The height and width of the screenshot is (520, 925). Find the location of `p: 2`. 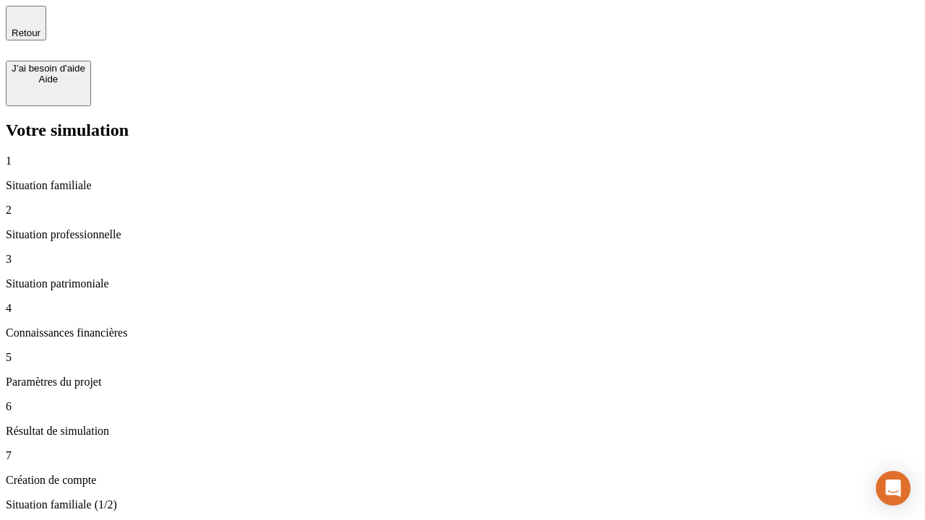

p: 2 is located at coordinates (462, 210).